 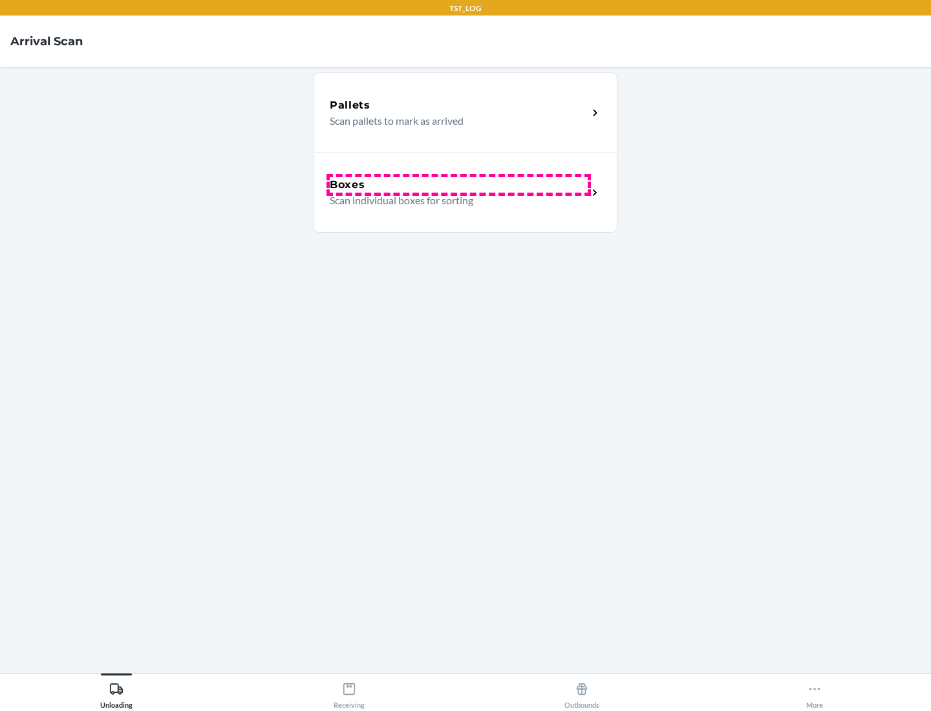 What do you see at coordinates (582, 693) in the screenshot?
I see `div: Outbounds` at bounding box center [582, 693].